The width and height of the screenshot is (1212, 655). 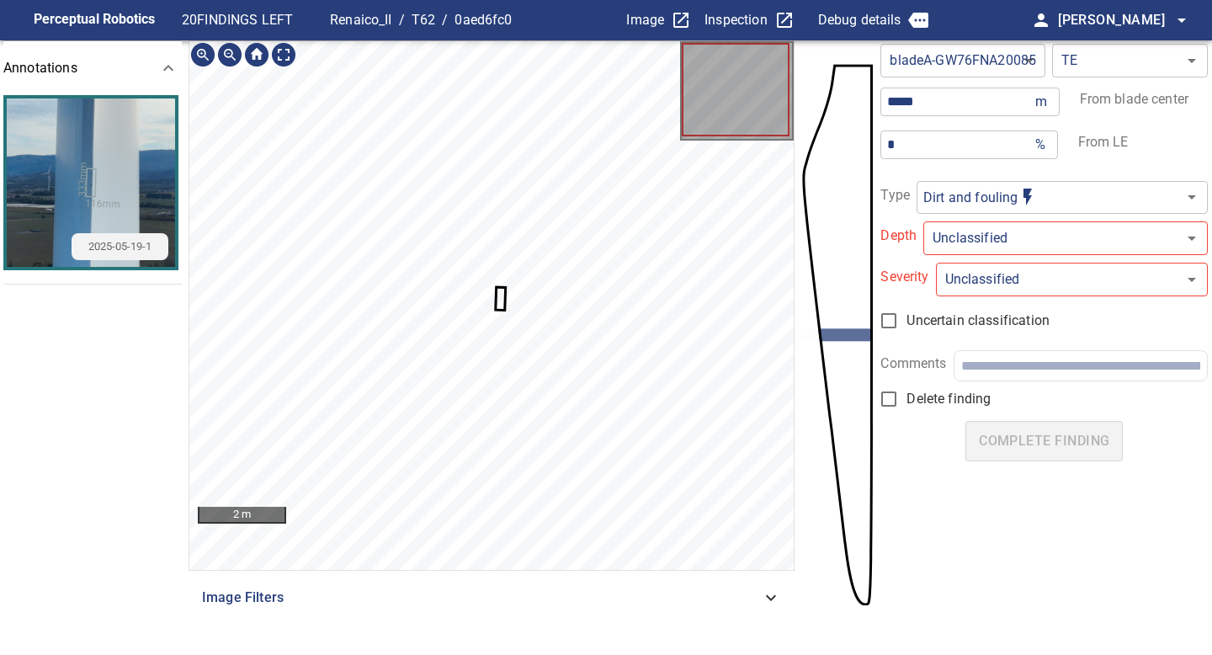 What do you see at coordinates (91, 183) in the screenshot?
I see `button: 2025-05-19-1` at bounding box center [91, 183].